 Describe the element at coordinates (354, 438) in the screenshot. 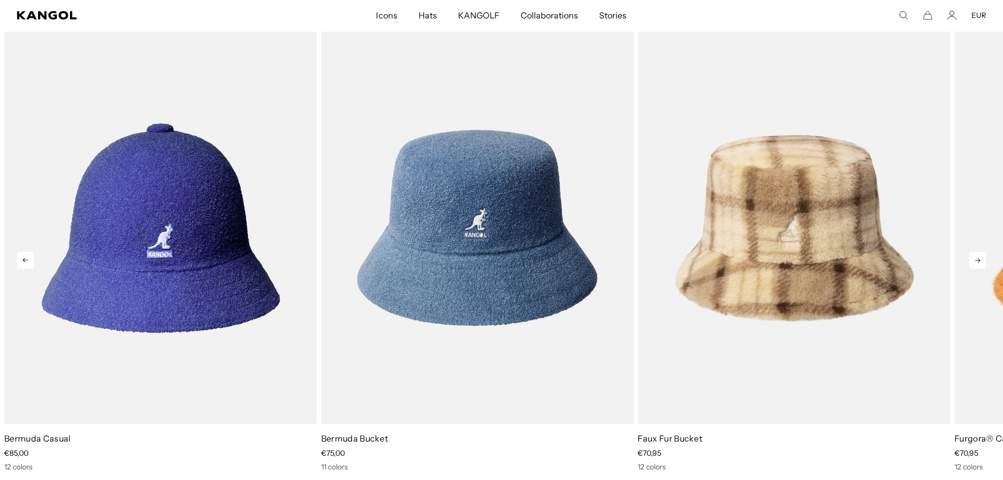

I see `a: Bermuda Bucket` at that location.